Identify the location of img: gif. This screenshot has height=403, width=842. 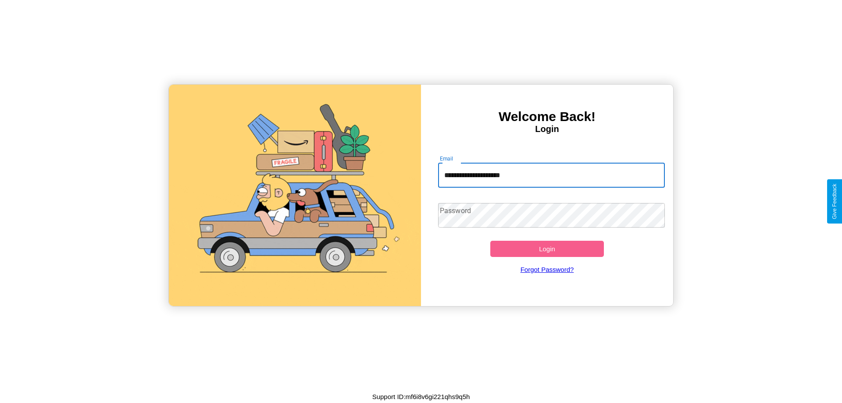
(295, 195).